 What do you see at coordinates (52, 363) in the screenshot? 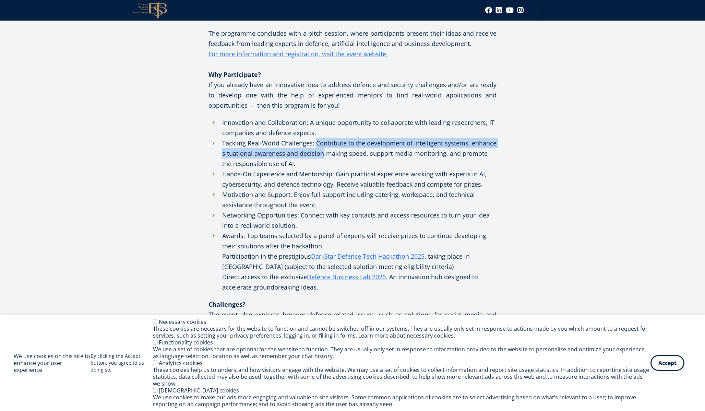
I see `h2: We use cookies on this site to enhance your user experience` at bounding box center [52, 363].